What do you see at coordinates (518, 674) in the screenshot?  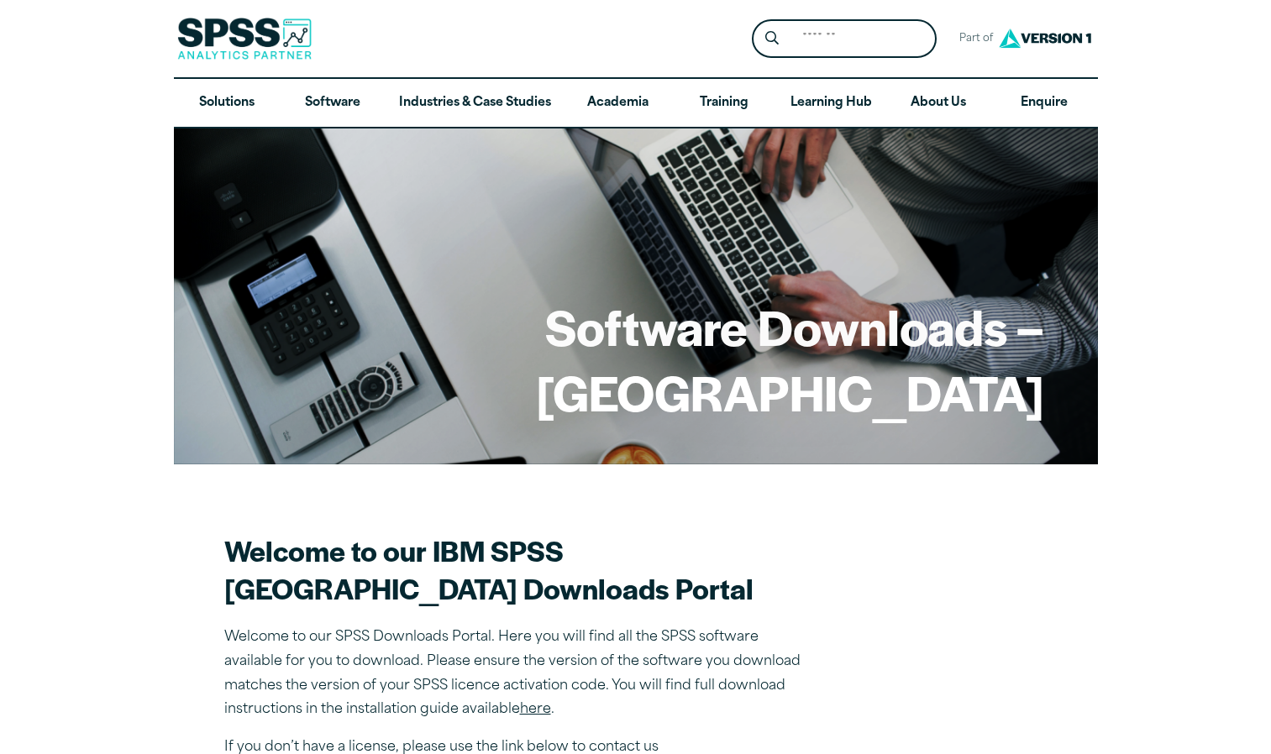 I see `p: Welcome to our SPSS Downloads Portal. Here you will find all the SPSS software available for you ...` at bounding box center [518, 674].